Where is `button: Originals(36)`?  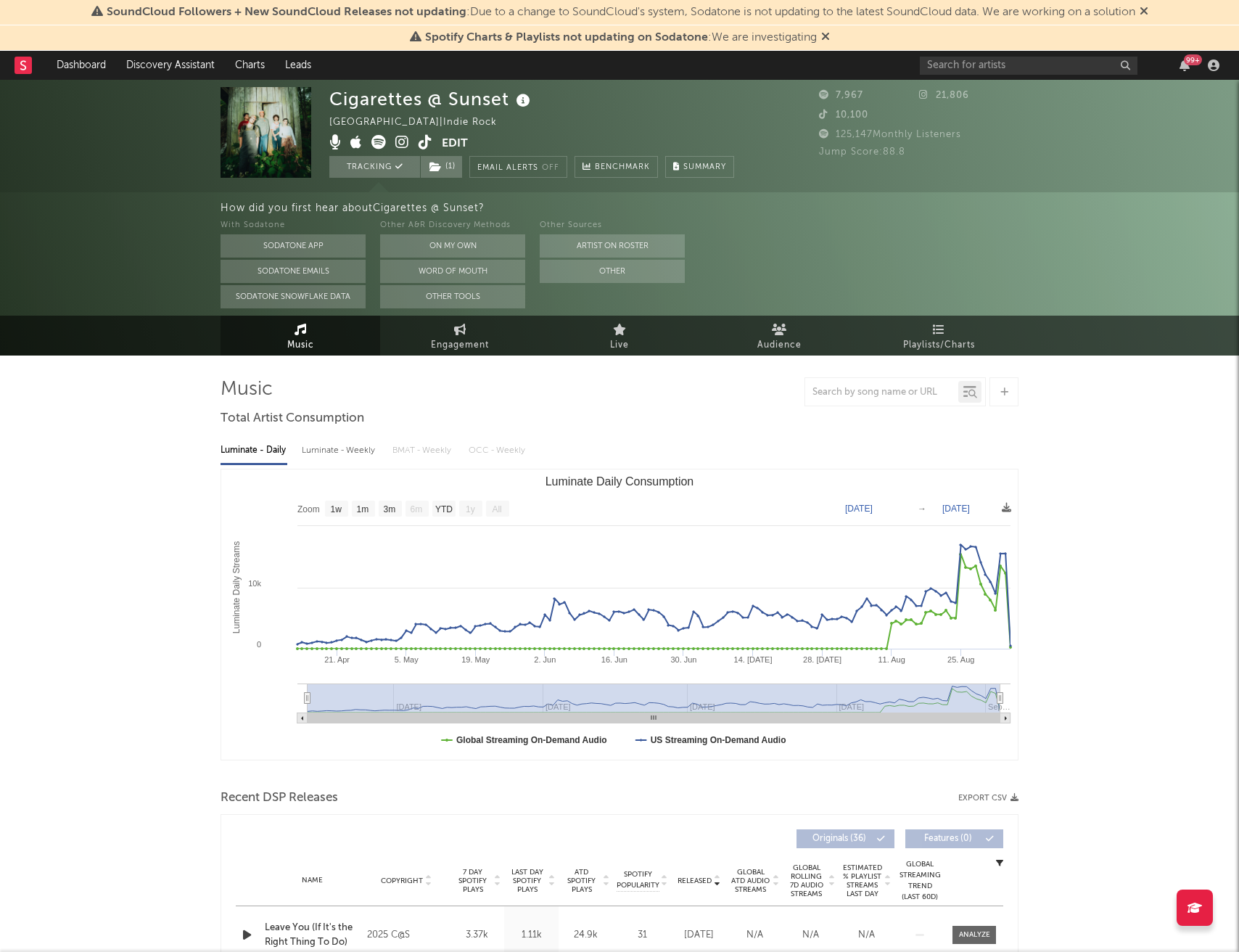
button: Originals(36) is located at coordinates (845, 839).